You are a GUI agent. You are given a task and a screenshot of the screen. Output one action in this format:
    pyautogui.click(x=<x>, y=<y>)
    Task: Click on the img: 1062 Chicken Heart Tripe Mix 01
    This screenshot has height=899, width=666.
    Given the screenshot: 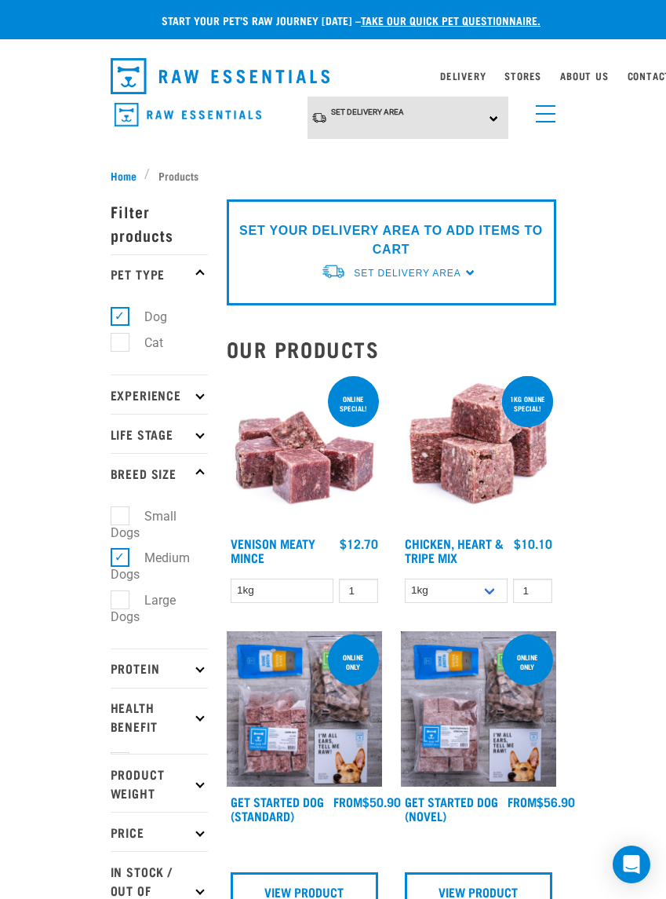 What is the action you would take?
    pyautogui.click(x=479, y=451)
    